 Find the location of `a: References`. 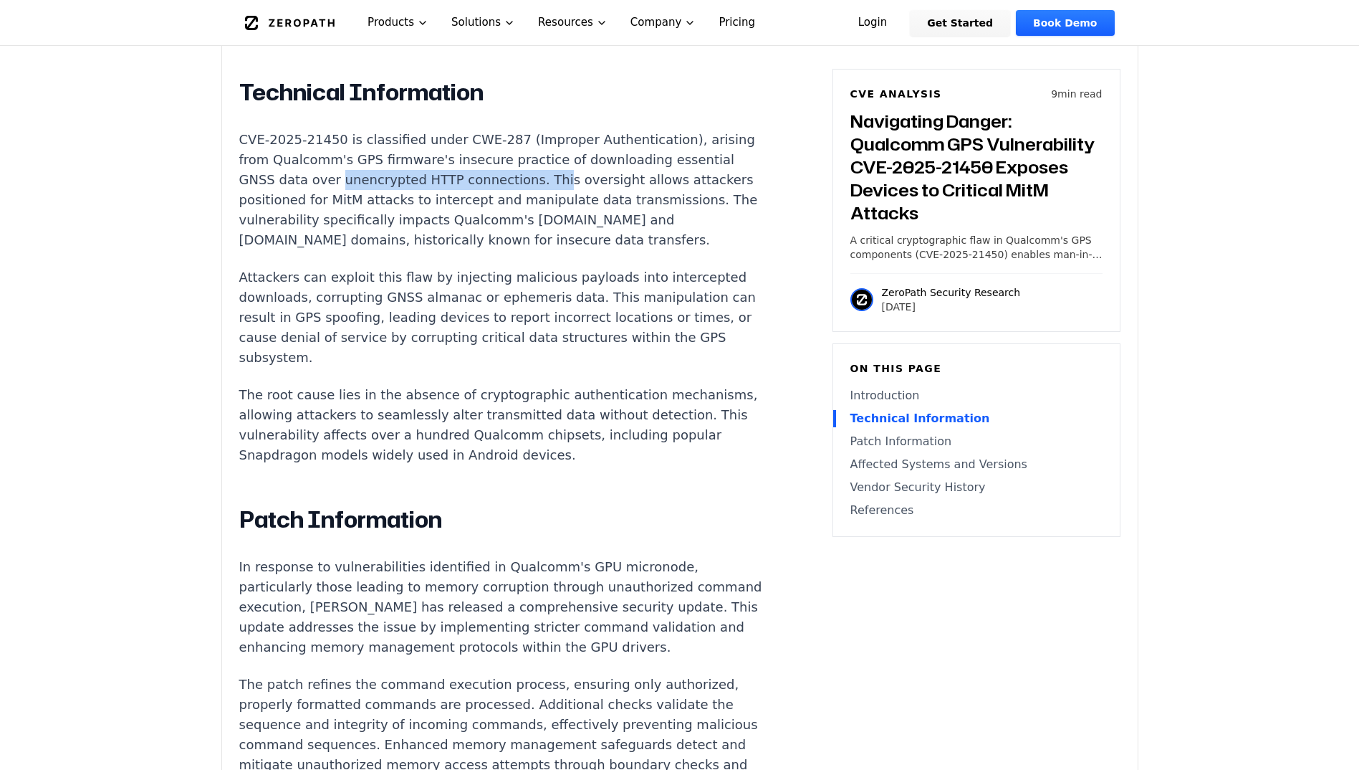

a: References is located at coordinates (977, 510).